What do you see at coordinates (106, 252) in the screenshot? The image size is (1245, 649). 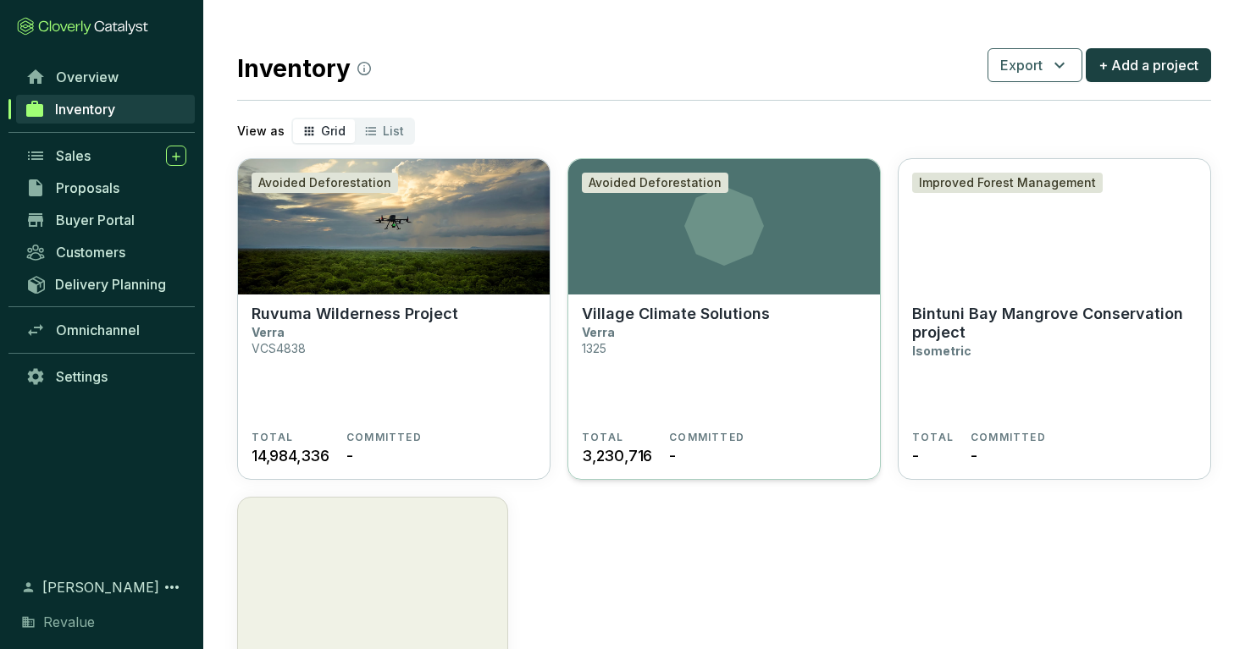 I see `a: Customers` at bounding box center [106, 252].